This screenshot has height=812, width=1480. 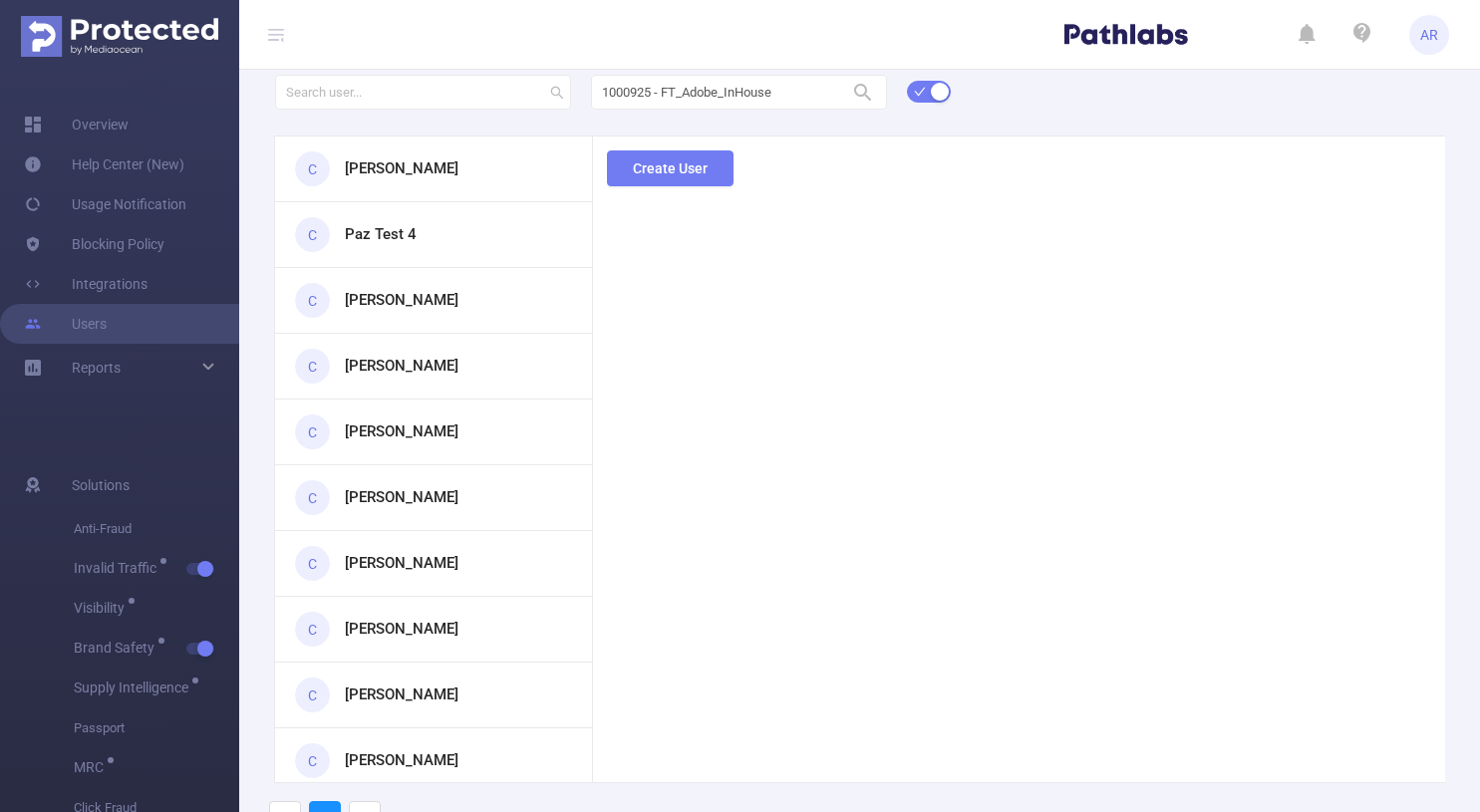 What do you see at coordinates (86, 284) in the screenshot?
I see `a: Integrations` at bounding box center [86, 284].